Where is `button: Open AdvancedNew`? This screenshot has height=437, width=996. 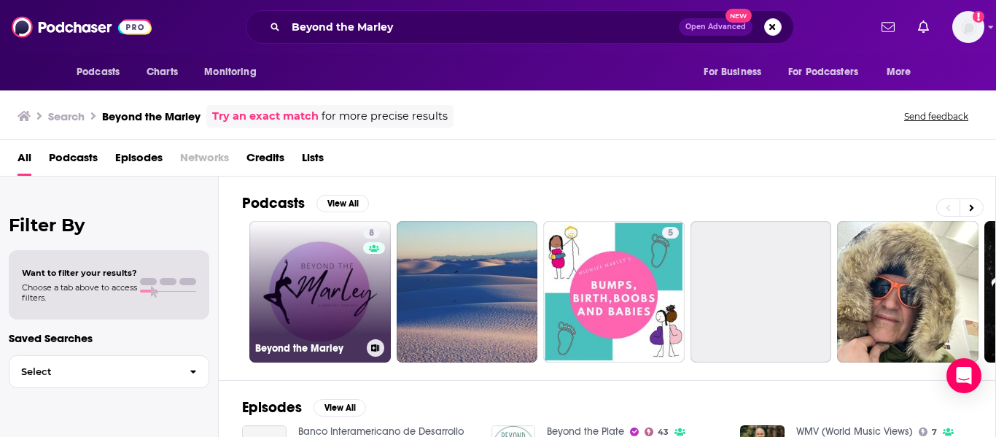 button: Open AdvancedNew is located at coordinates (715, 27).